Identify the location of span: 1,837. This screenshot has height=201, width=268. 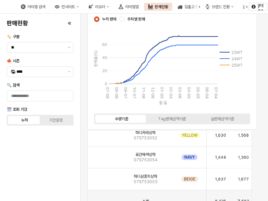
(220, 179).